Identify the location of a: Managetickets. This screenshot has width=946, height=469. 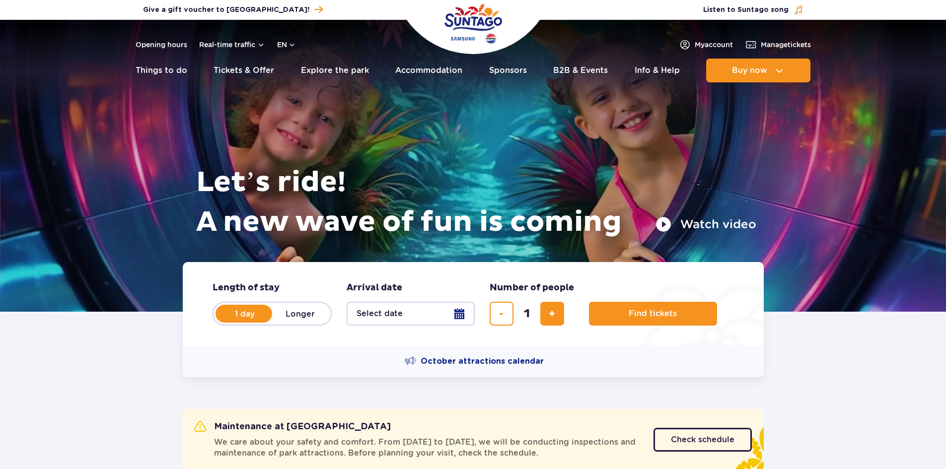
(778, 45).